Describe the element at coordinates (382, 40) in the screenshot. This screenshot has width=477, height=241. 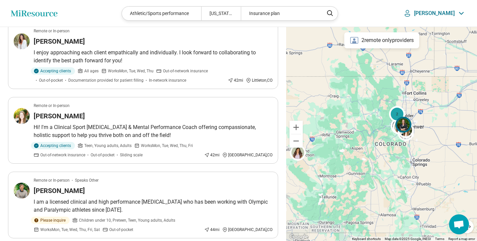
I see `div: 2 remote only providers` at that location.